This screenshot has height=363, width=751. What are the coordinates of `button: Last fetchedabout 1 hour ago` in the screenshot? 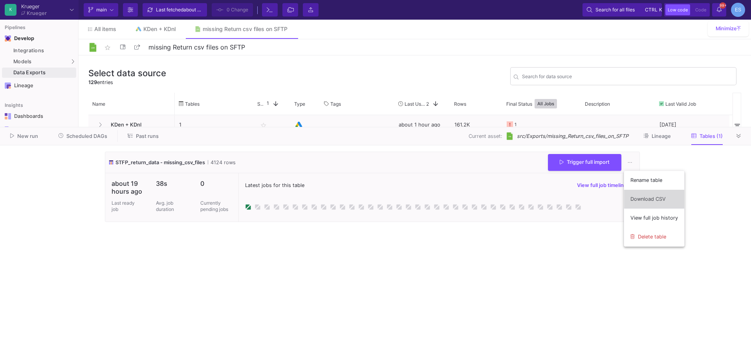 It's located at (175, 10).